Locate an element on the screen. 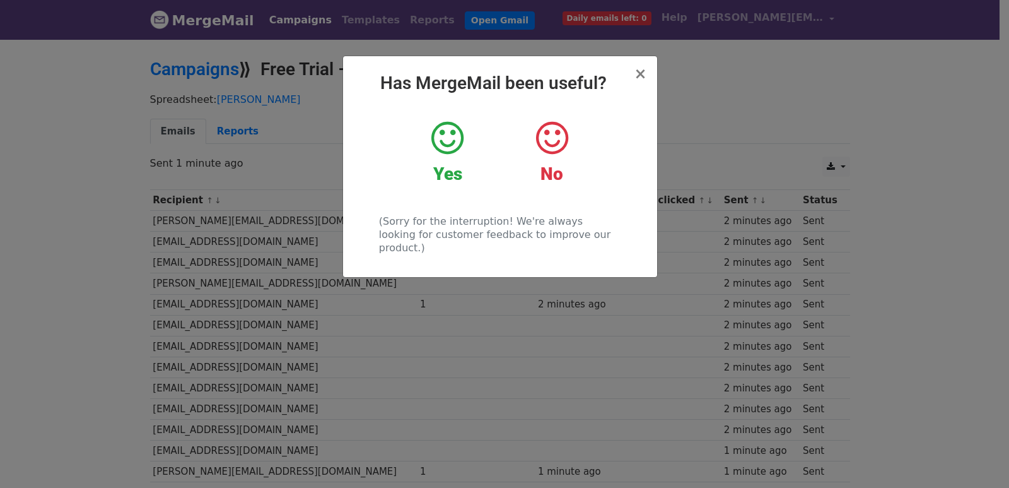 This screenshot has height=488, width=1009. a: Yes is located at coordinates (447, 152).